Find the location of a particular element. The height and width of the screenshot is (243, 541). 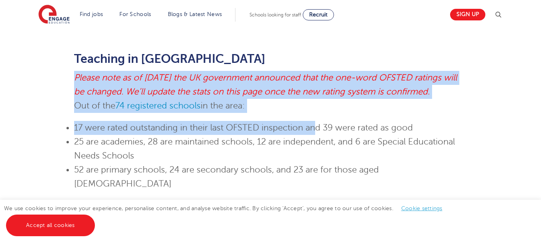

a: Blogs & Latest News is located at coordinates (195, 14).